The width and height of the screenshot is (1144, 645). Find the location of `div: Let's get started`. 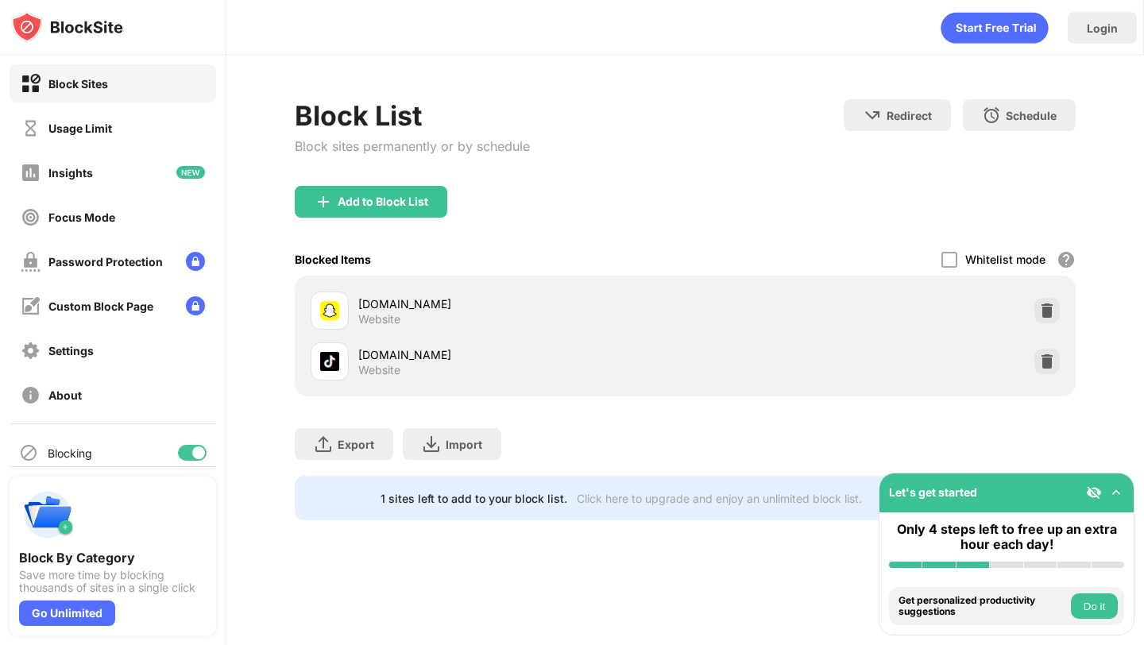

div: Let's get started is located at coordinates (932, 492).